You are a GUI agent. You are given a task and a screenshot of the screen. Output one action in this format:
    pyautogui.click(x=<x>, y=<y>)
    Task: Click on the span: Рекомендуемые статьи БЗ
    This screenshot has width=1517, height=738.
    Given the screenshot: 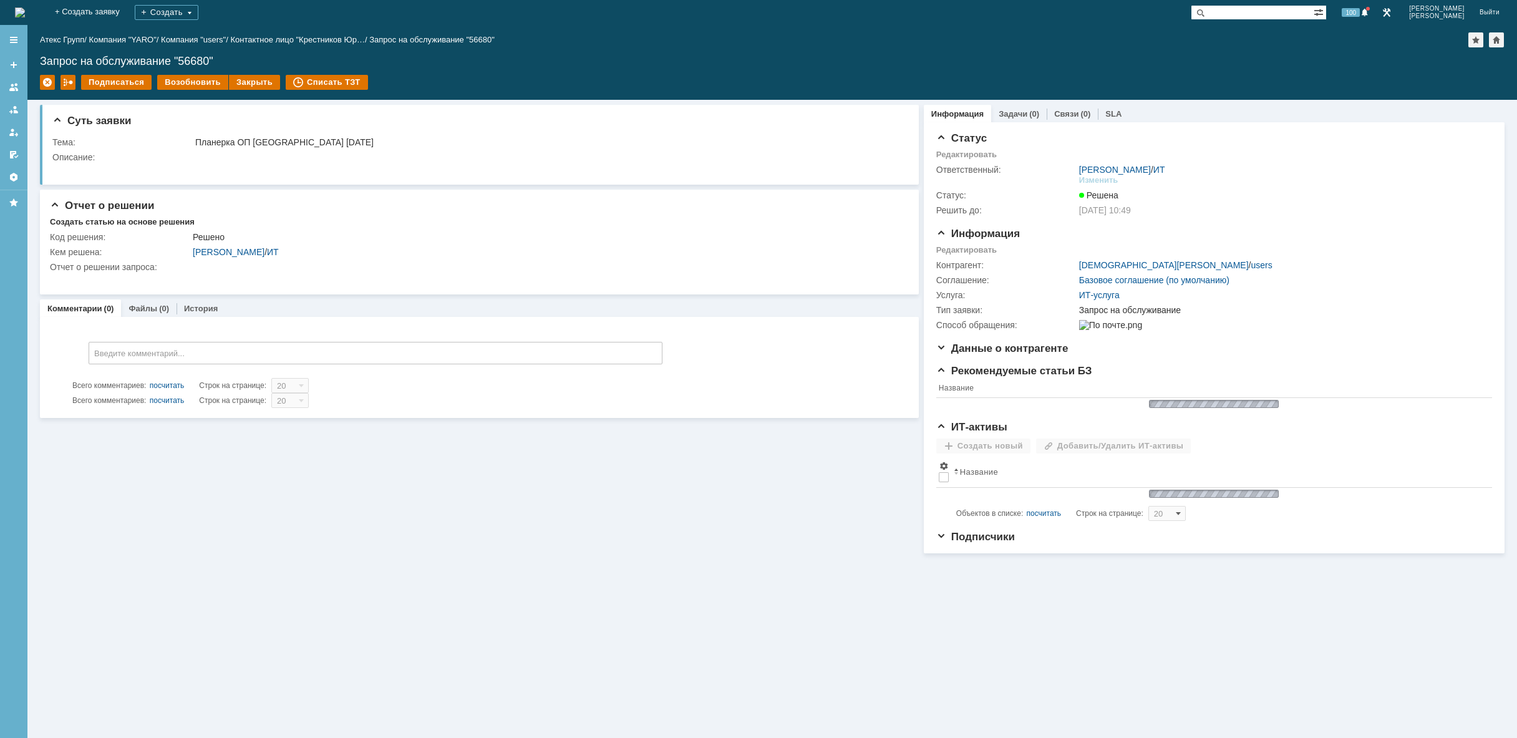 What is the action you would take?
    pyautogui.click(x=1014, y=371)
    